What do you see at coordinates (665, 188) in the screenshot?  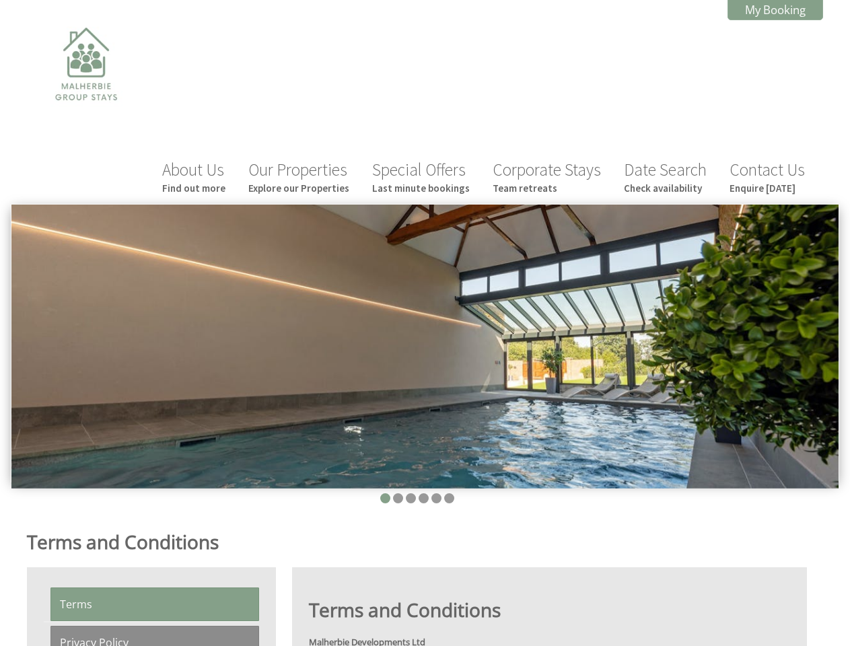 I see `small: Check availability` at bounding box center [665, 188].